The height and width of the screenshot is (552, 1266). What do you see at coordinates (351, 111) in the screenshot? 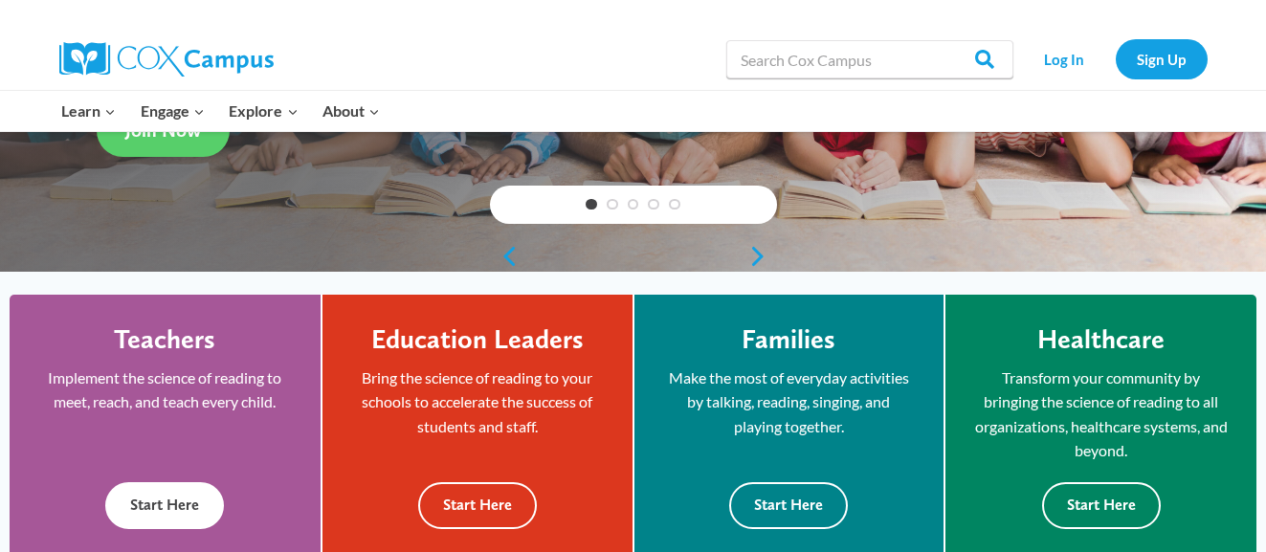
I see `button: Child menu of About` at bounding box center [351, 111].